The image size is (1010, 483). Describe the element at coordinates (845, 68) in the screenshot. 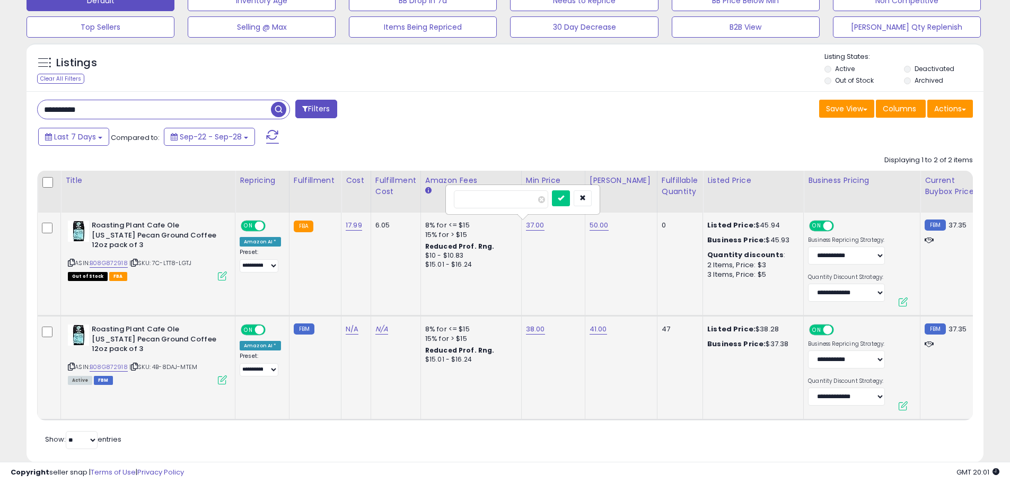

I see `label: Active` at that location.